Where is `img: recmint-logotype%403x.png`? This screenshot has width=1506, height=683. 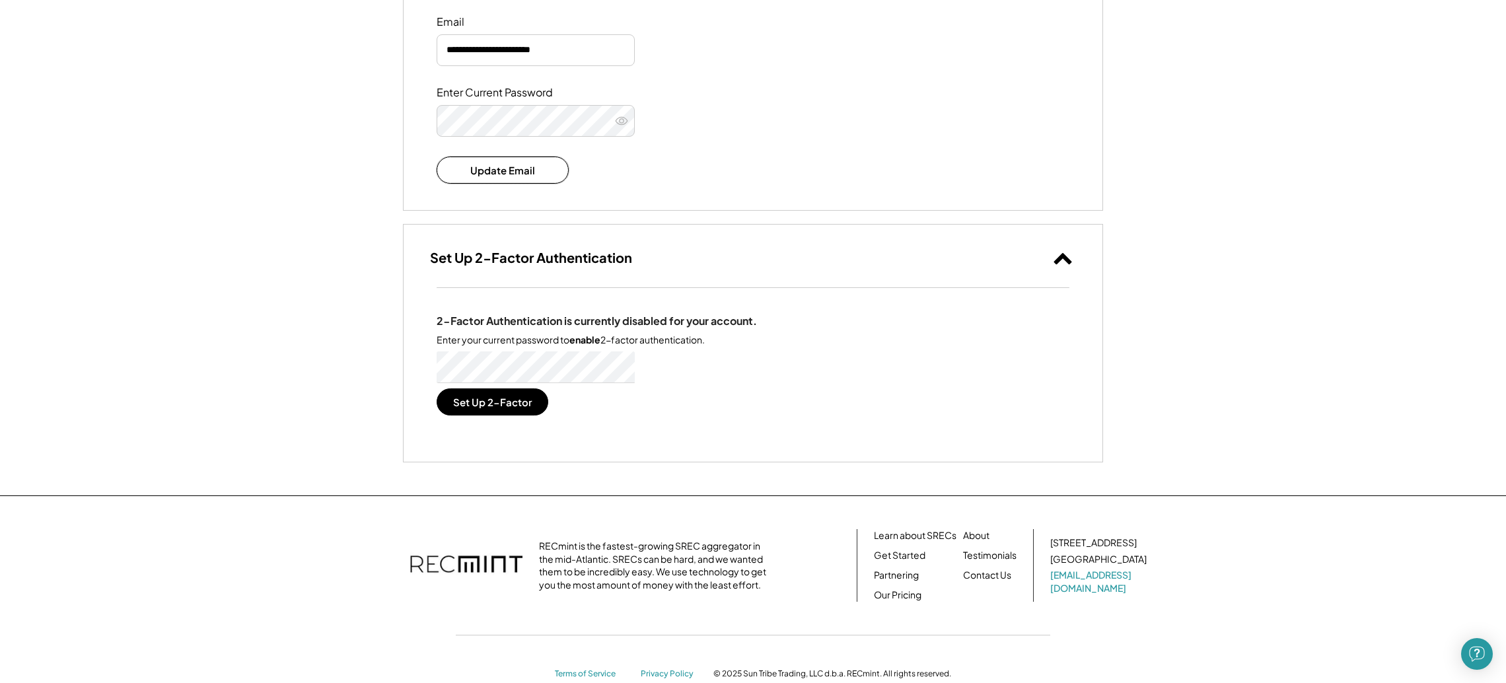 img: recmint-logotype%403x.png is located at coordinates (466, 565).